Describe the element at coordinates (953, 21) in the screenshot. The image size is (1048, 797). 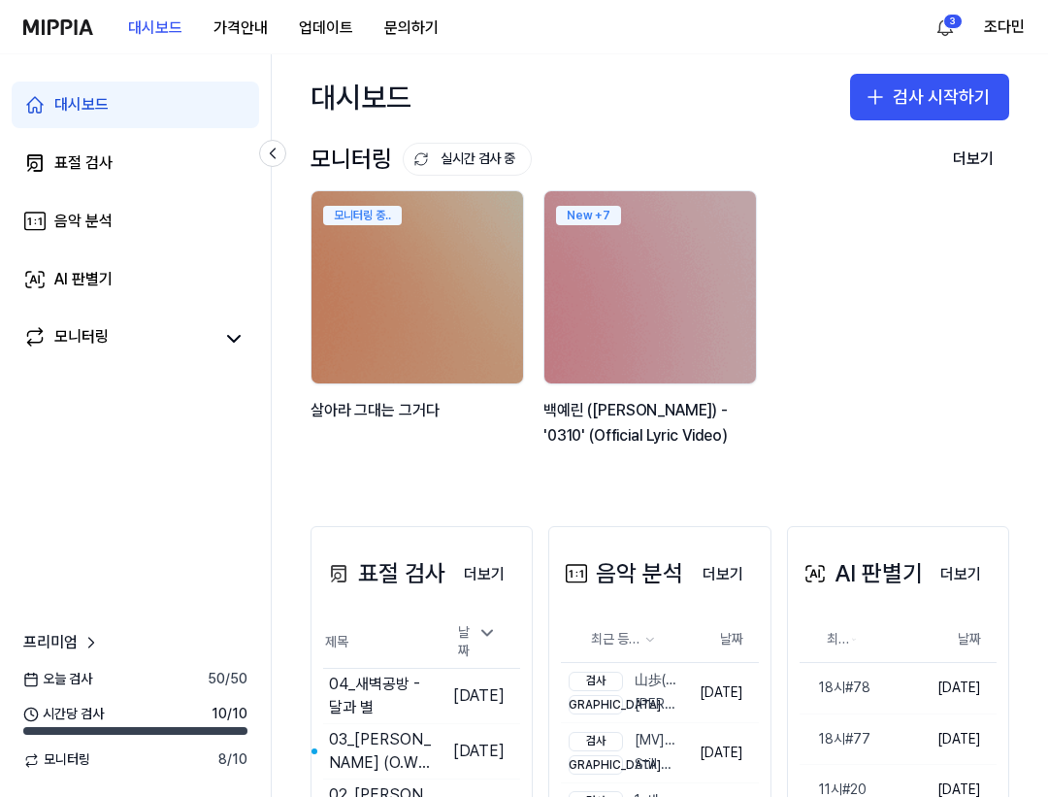
I see `div: 3` at that location.